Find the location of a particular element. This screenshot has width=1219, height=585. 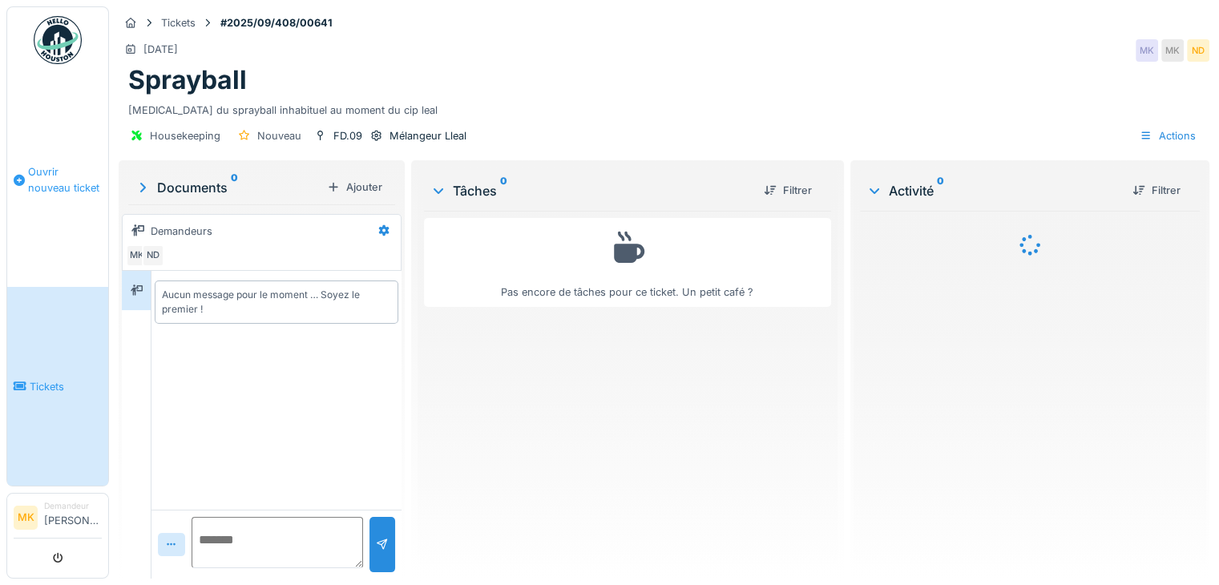

strong: #2025/09/408/00641 is located at coordinates (277, 22).